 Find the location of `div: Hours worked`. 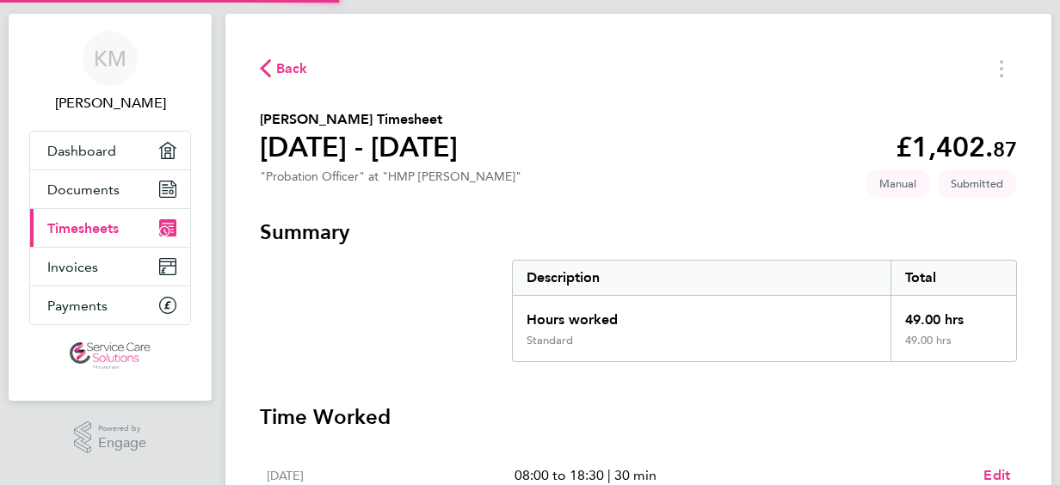

div: Hours worked is located at coordinates (701, 315).